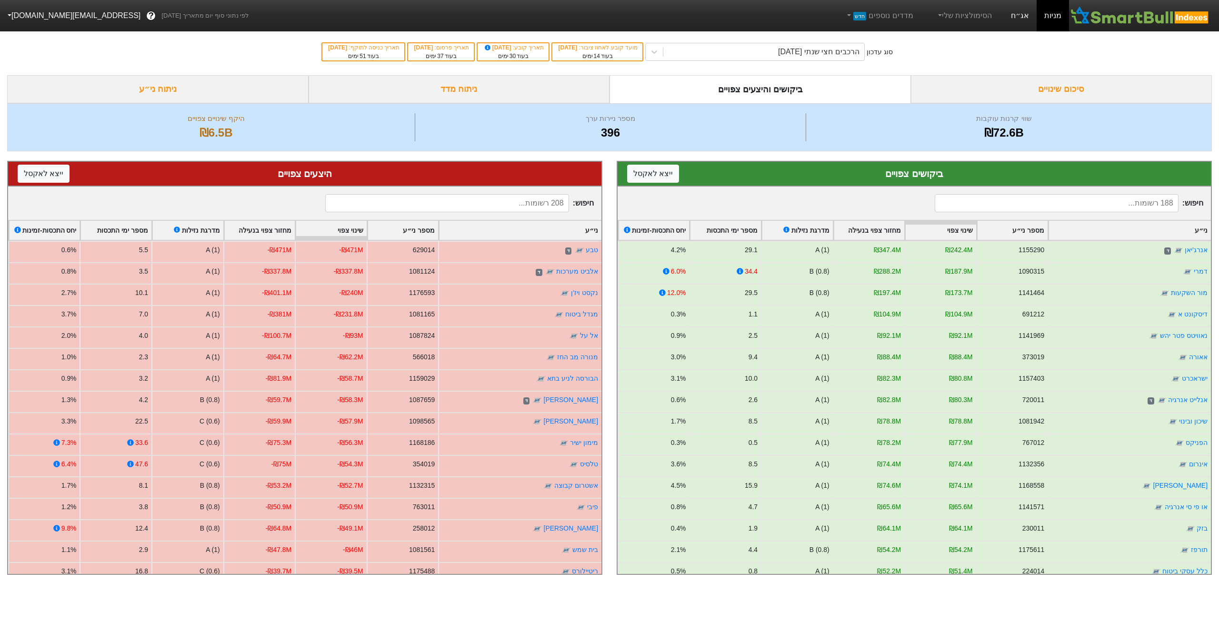  Describe the element at coordinates (889, 336) in the screenshot. I see `div: ₪92.1M` at that location.